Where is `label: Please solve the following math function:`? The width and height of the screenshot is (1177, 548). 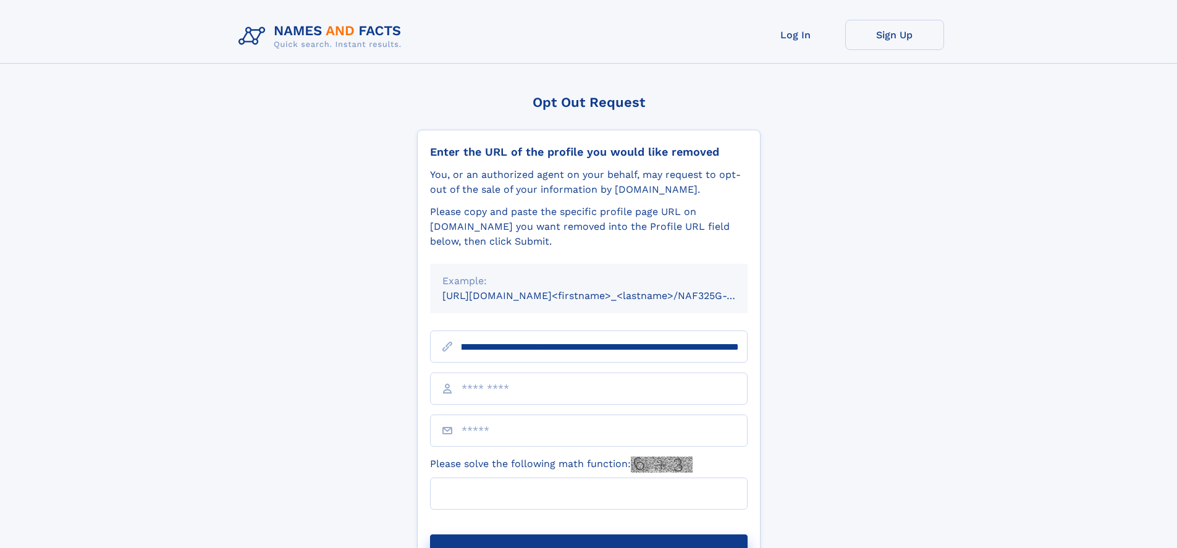 label: Please solve the following math function: is located at coordinates (561, 465).